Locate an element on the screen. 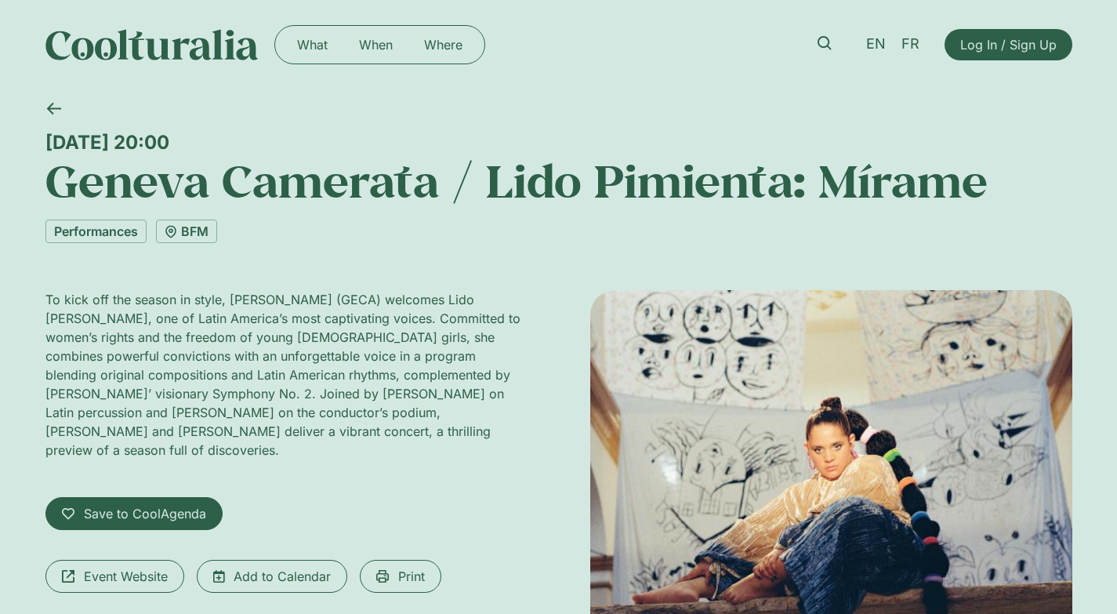  a: Log In / Sign Up is located at coordinates (1008, 45).